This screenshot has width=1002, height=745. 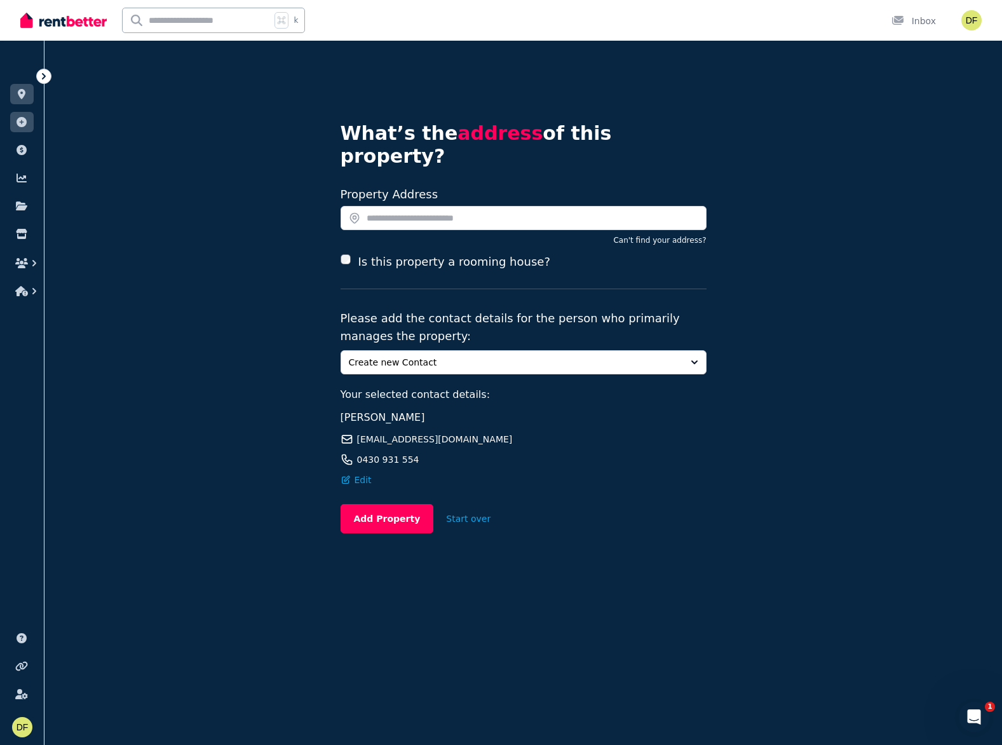 What do you see at coordinates (524, 327) in the screenshot?
I see `p: Please add the contact details for the person who primarily manages the property:` at bounding box center [524, 327].